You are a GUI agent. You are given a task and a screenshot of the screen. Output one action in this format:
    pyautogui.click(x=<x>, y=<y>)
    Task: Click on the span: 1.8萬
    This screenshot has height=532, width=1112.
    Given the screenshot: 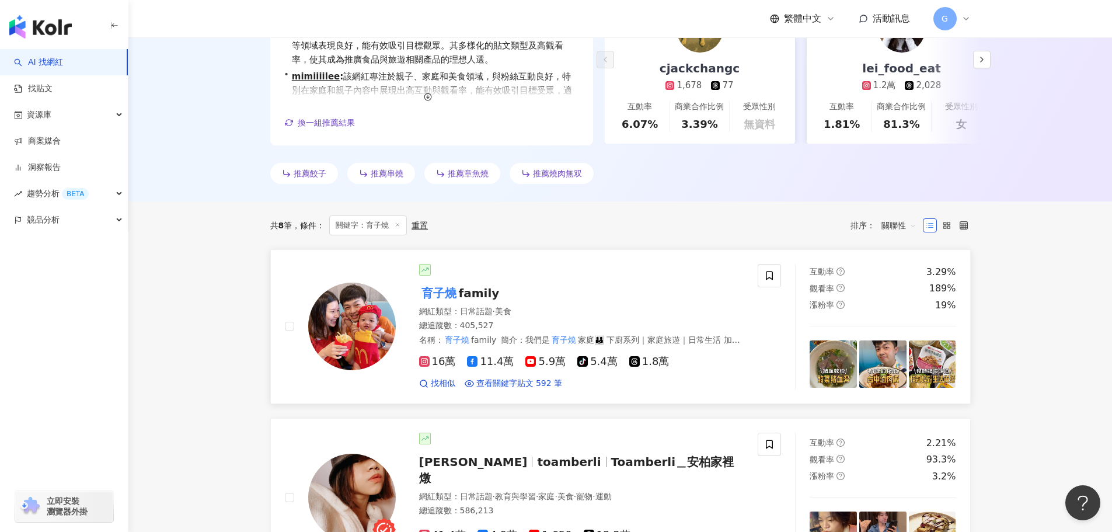 What is the action you would take?
    pyautogui.click(x=649, y=361)
    